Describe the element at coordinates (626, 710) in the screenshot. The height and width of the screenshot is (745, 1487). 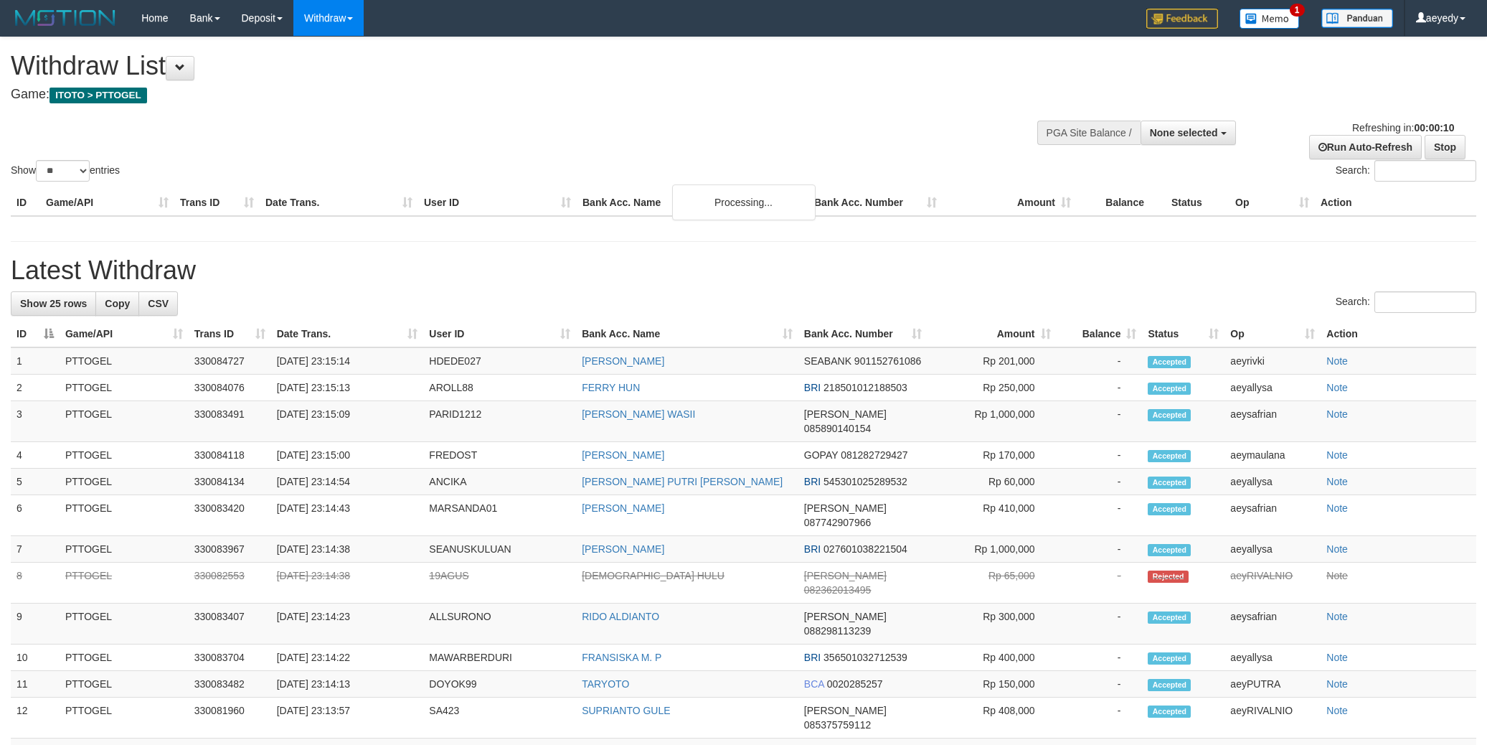
I see `a: SUPRIANTO GULE` at that location.